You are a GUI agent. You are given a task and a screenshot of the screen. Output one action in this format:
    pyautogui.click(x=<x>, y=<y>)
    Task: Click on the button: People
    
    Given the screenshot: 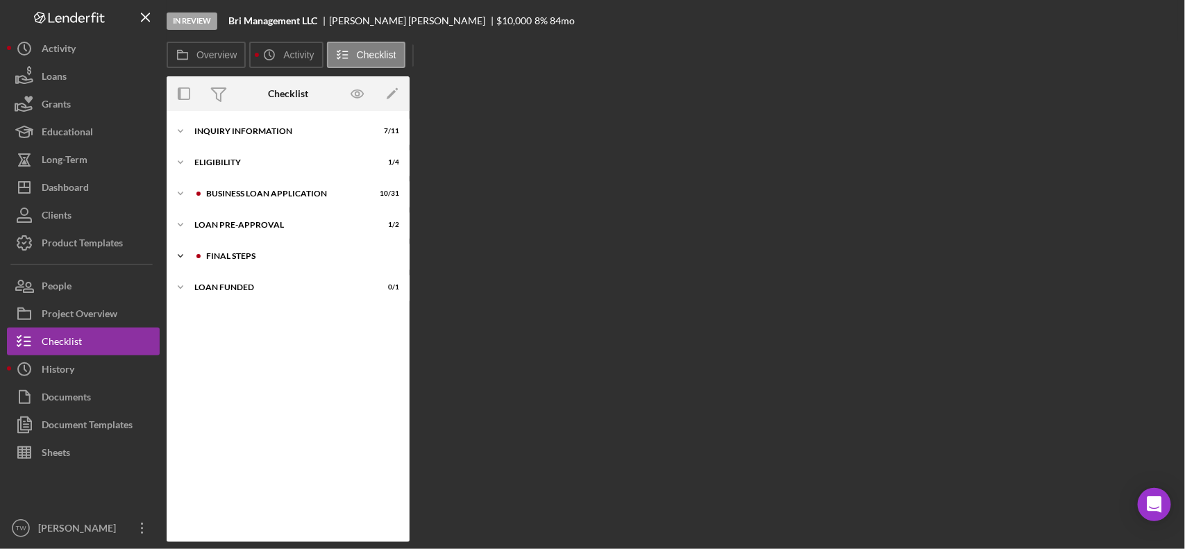 What is the action you would take?
    pyautogui.click(x=83, y=286)
    